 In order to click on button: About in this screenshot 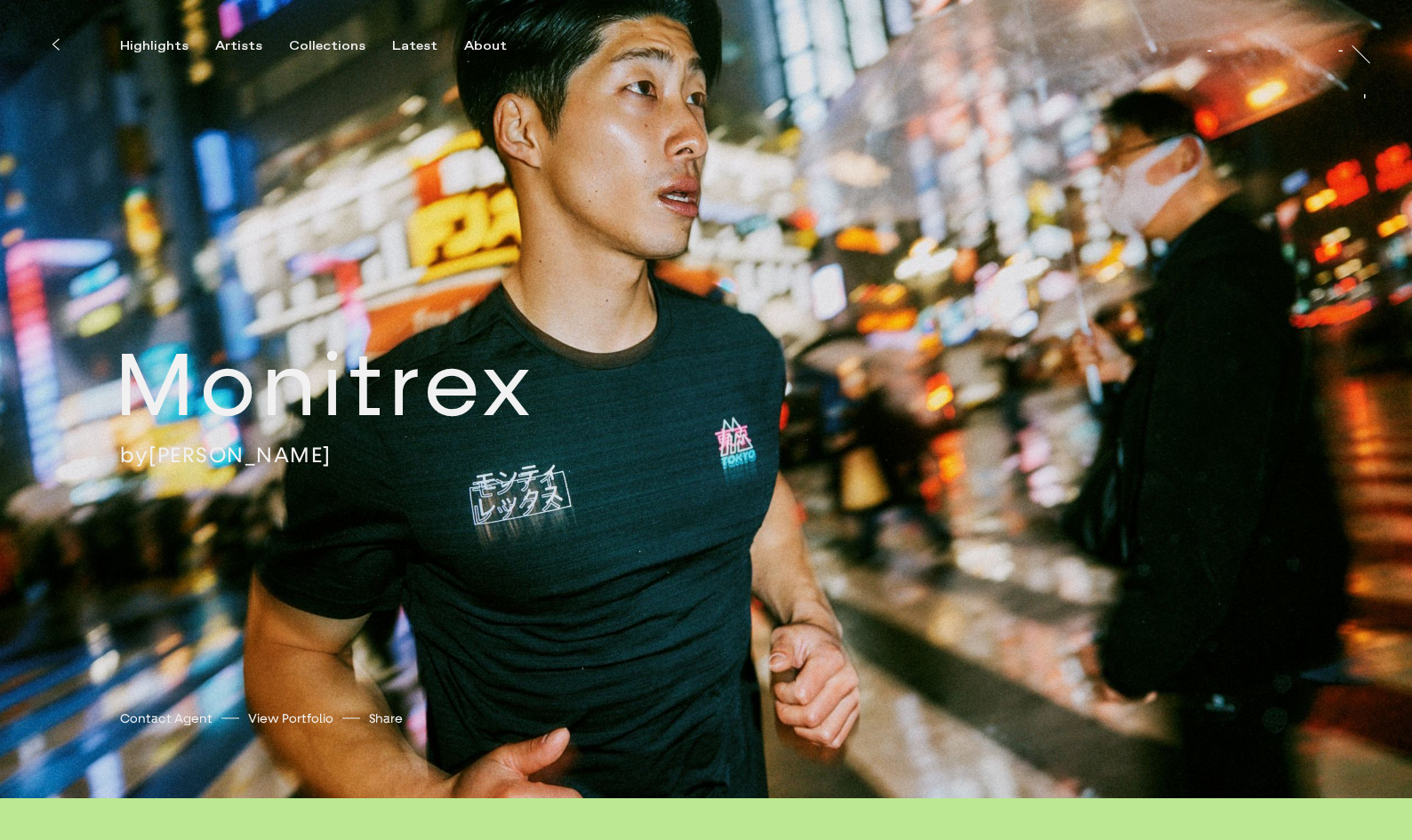, I will do `click(499, 46)`.